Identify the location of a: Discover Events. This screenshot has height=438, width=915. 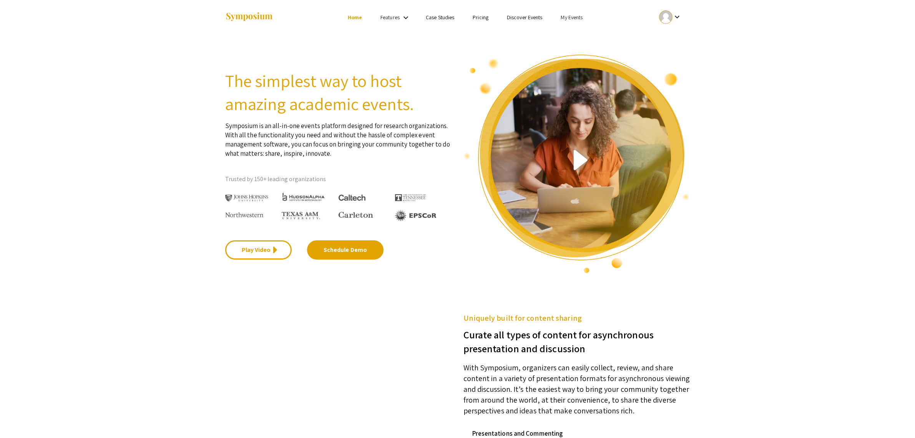
(525, 17).